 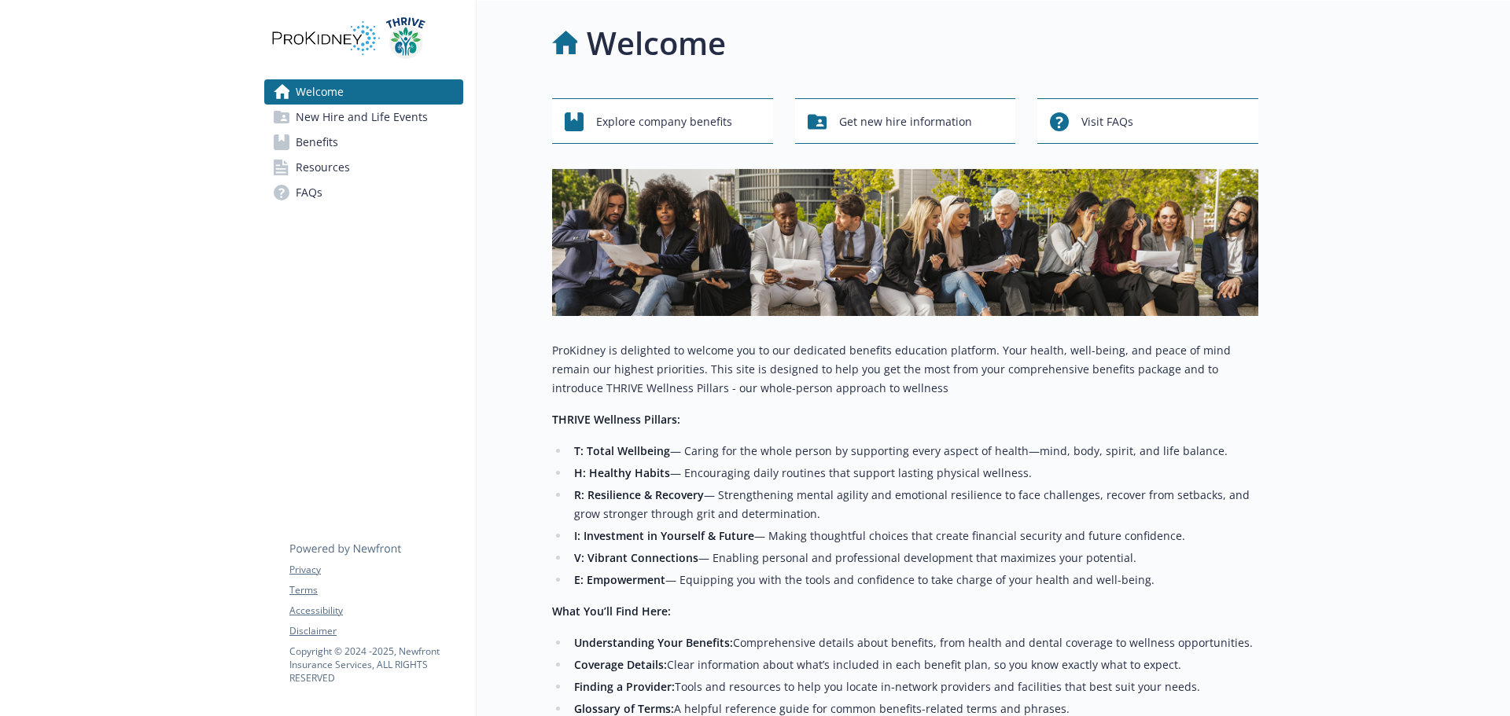 What do you see at coordinates (624, 687) in the screenshot?
I see `strong: Finding a Provider:` at bounding box center [624, 687].